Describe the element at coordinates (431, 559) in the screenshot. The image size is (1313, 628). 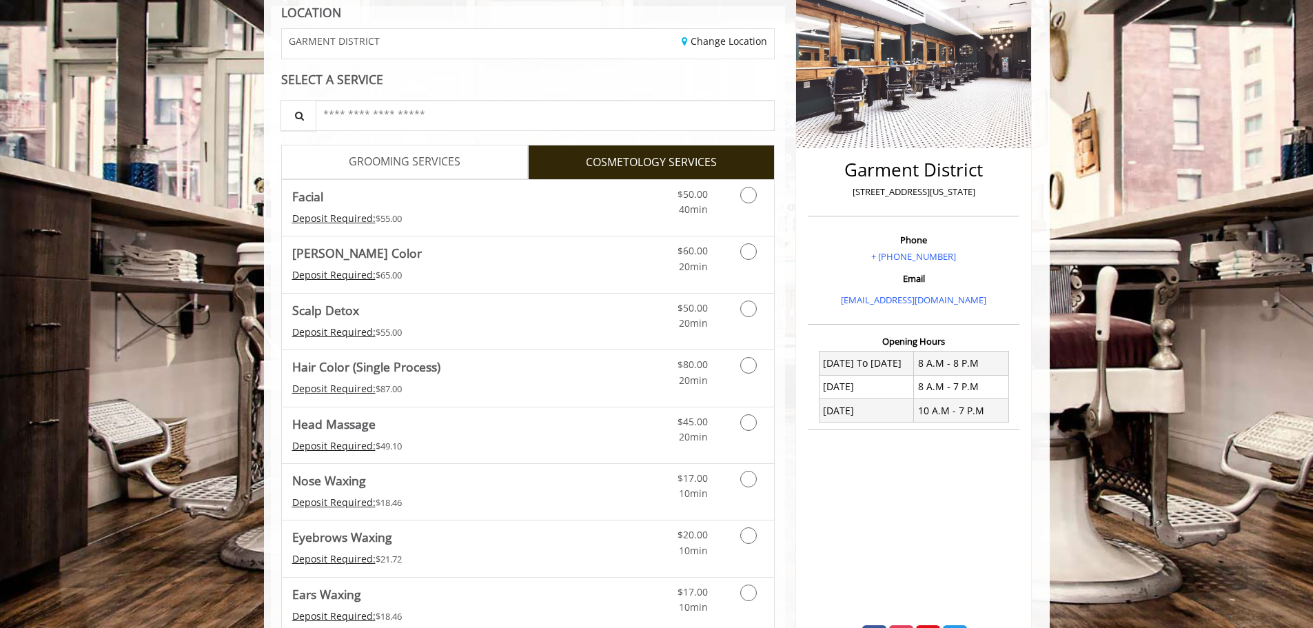
I see `div: $21.72` at that location.